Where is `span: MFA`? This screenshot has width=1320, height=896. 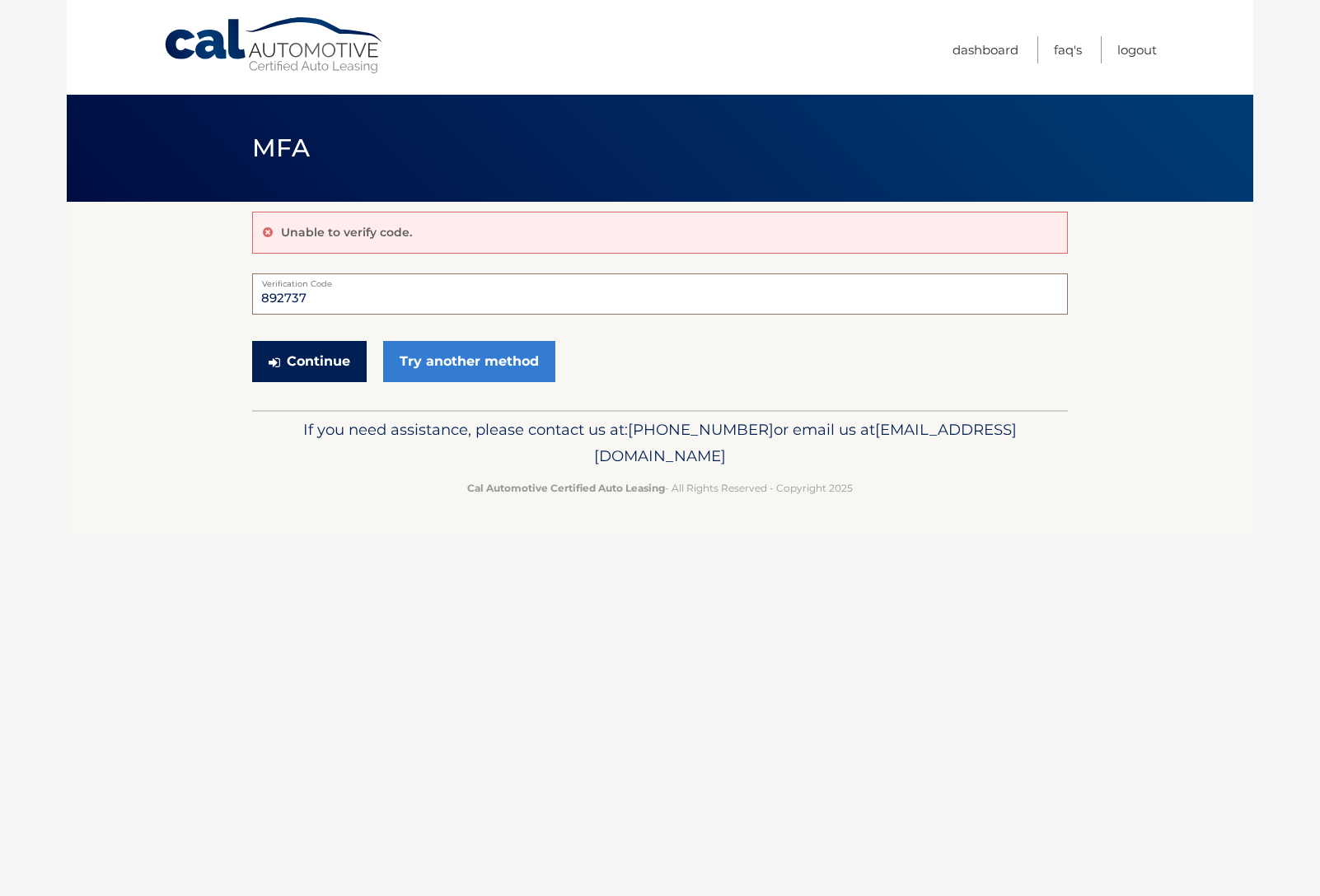
span: MFA is located at coordinates (281, 147).